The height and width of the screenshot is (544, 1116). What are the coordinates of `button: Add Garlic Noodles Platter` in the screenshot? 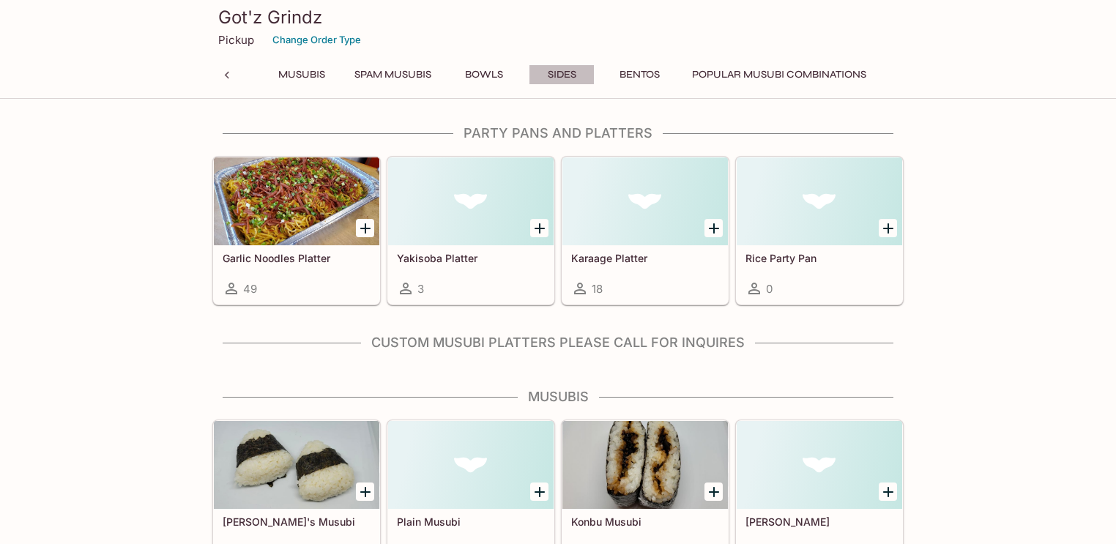 It's located at (365, 228).